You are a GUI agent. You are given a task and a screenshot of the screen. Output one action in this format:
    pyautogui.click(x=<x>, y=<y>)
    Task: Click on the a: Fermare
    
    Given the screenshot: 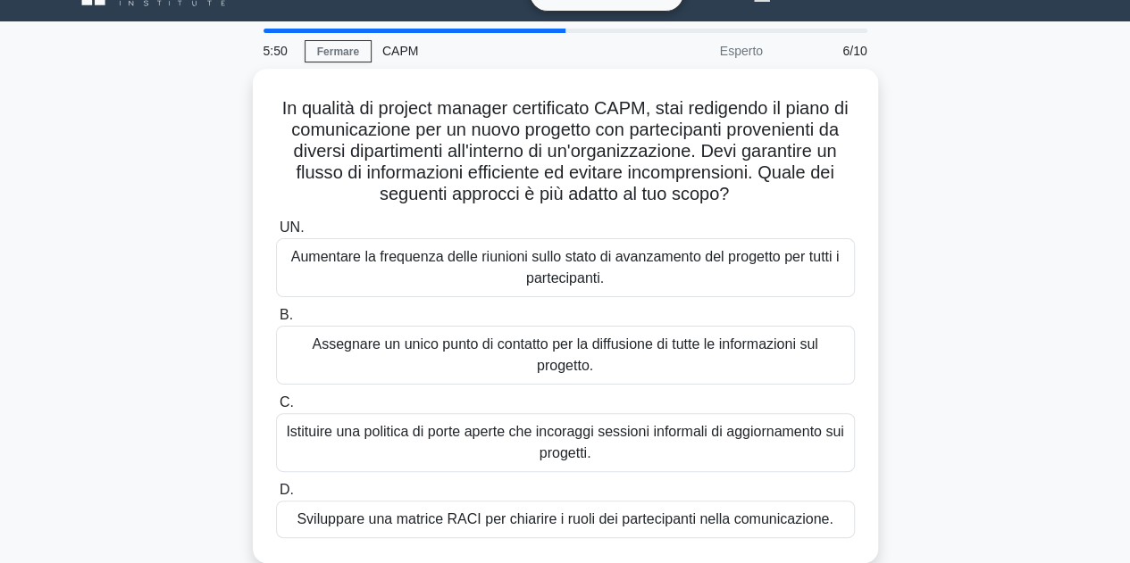 What is the action you would take?
    pyautogui.click(x=338, y=51)
    